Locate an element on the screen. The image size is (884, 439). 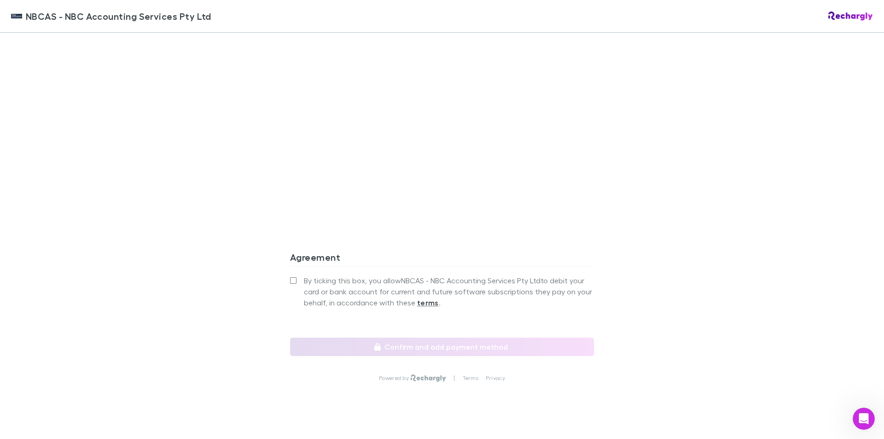
a: Terms is located at coordinates (471, 378).